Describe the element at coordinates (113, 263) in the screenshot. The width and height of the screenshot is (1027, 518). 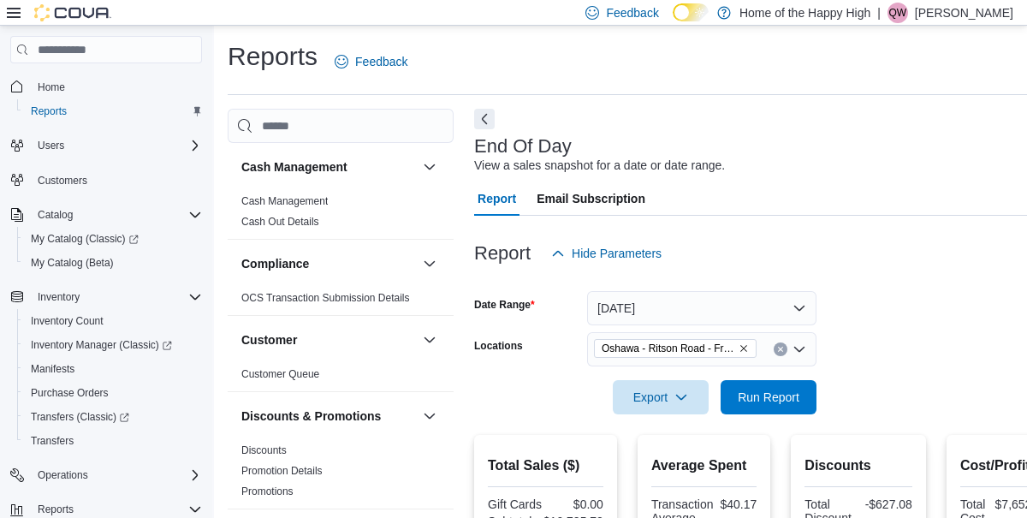
I see `button: My Catalog (Beta)` at that location.